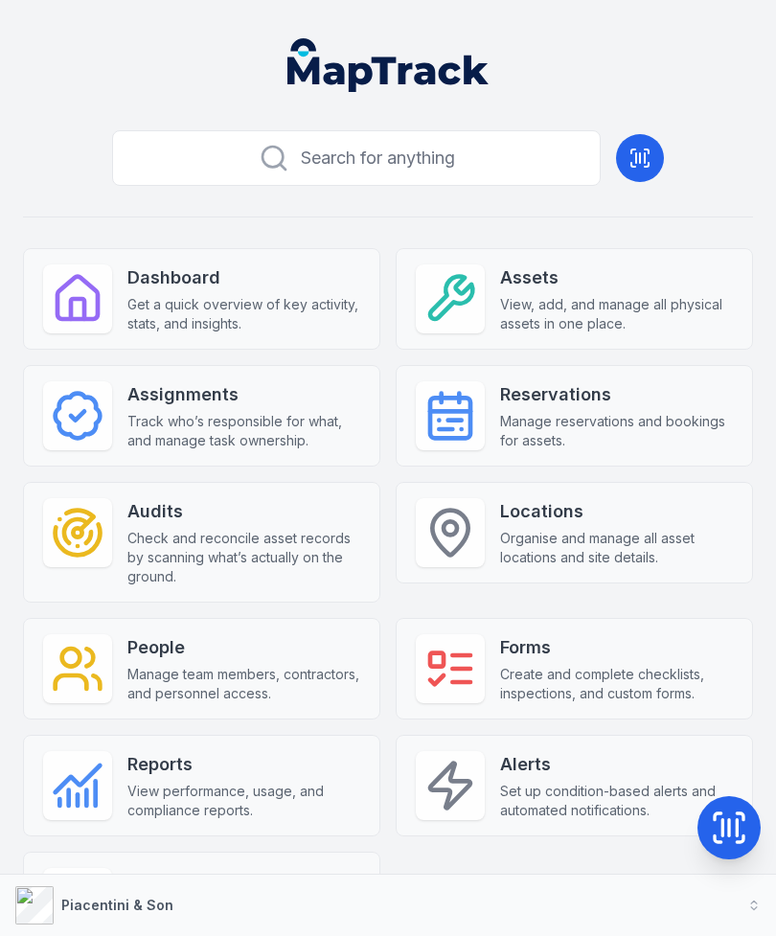 Image resolution: width=776 pixels, height=936 pixels. Describe the element at coordinates (201, 542) in the screenshot. I see `a: AuditsCheck and reconcile asset records by scanning what’s actually on the ground.` at that location.